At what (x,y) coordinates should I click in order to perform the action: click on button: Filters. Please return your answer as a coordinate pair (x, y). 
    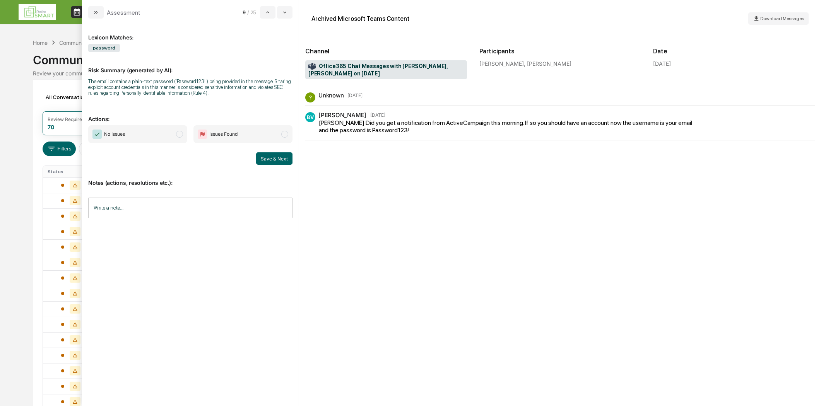
    Looking at the image, I should click on (59, 149).